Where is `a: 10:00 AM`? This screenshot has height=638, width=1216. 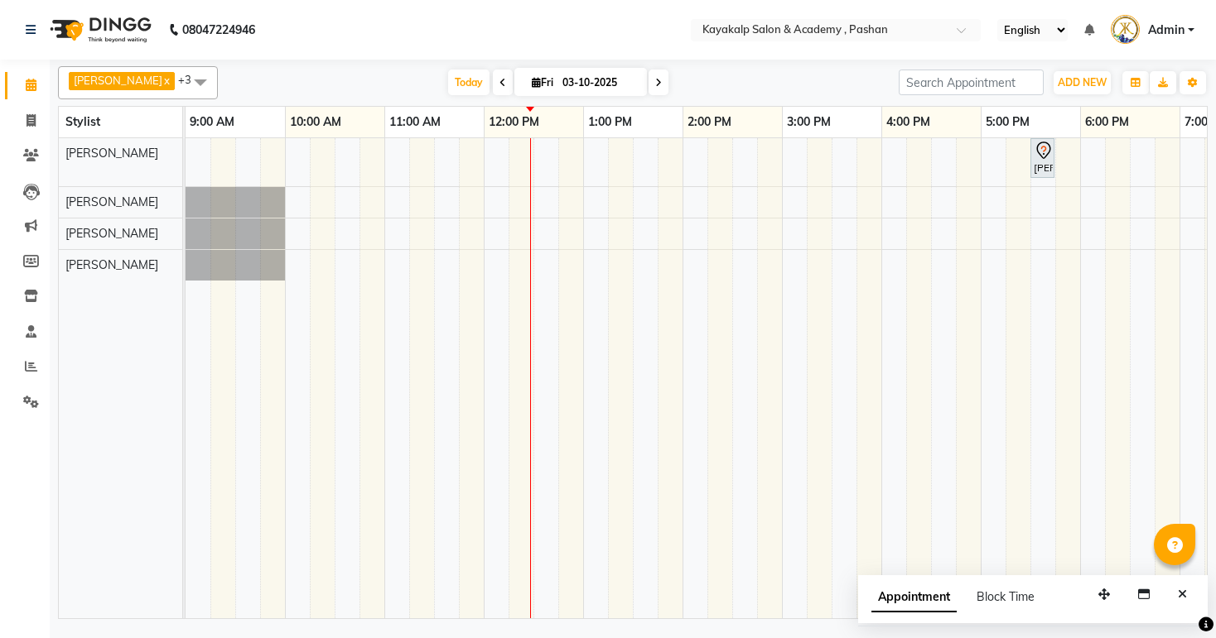
a: 10:00 AM is located at coordinates (315, 122).